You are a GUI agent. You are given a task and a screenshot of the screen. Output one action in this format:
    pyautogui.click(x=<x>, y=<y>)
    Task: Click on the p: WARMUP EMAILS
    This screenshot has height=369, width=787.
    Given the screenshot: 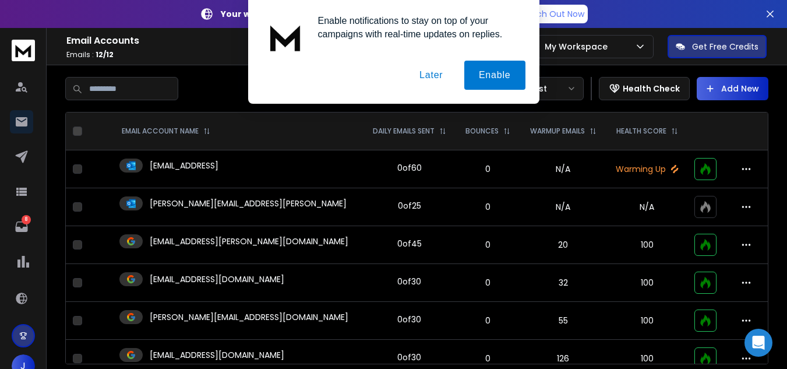 What is the action you would take?
    pyautogui.click(x=557, y=131)
    